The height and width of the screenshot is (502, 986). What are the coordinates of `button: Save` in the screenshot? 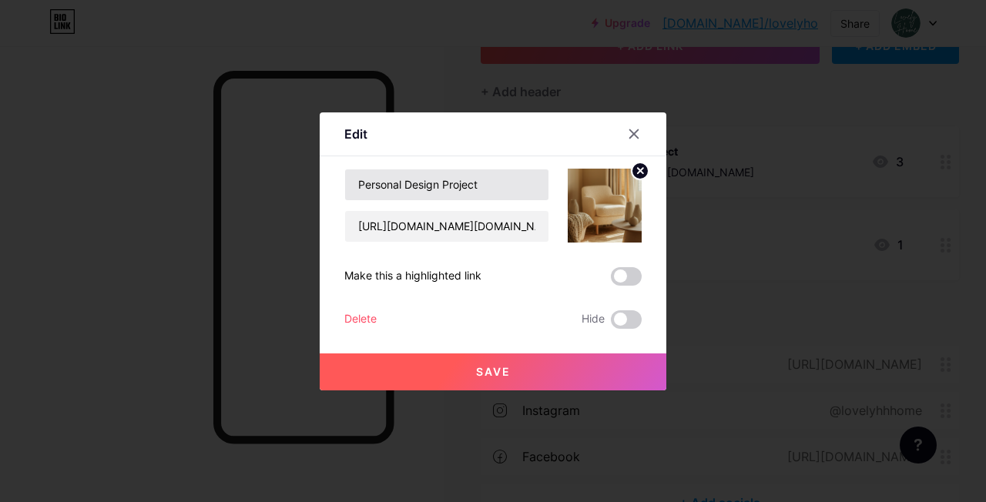 It's located at (493, 372).